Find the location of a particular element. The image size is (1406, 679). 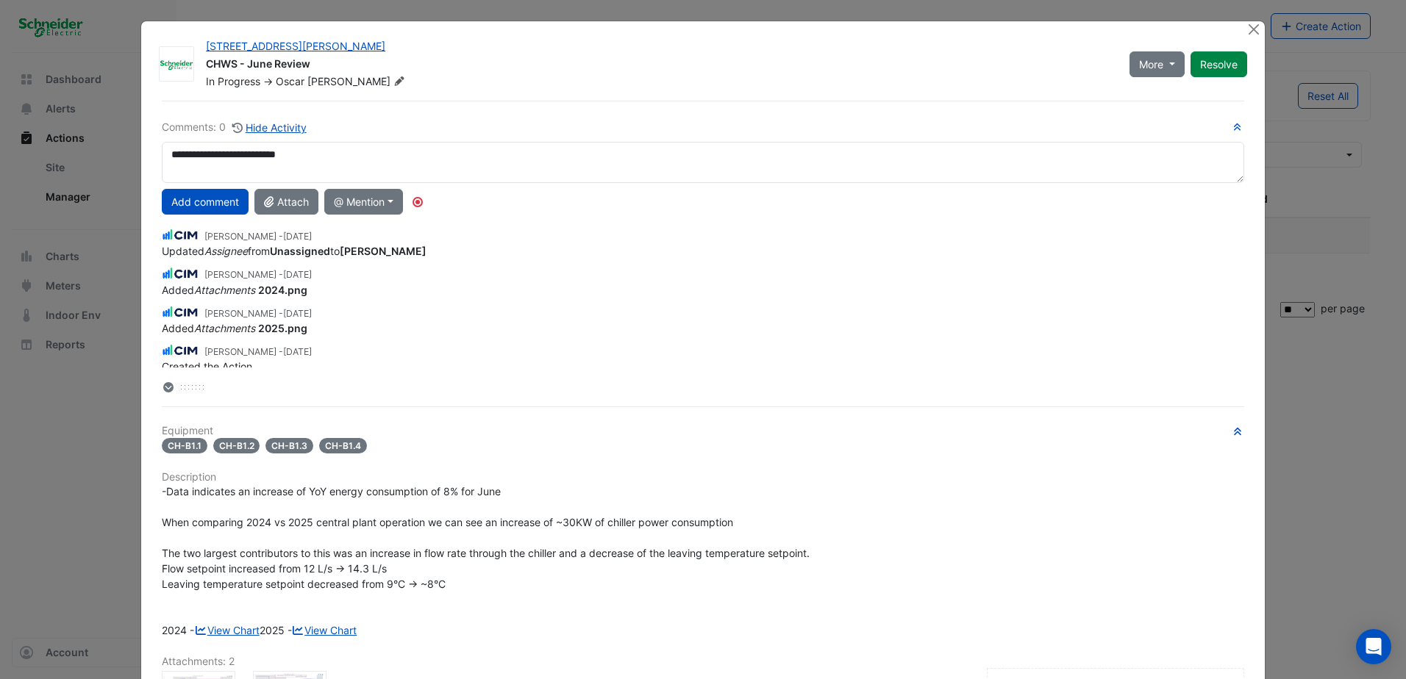

button: Close is located at coordinates (1254, 29).